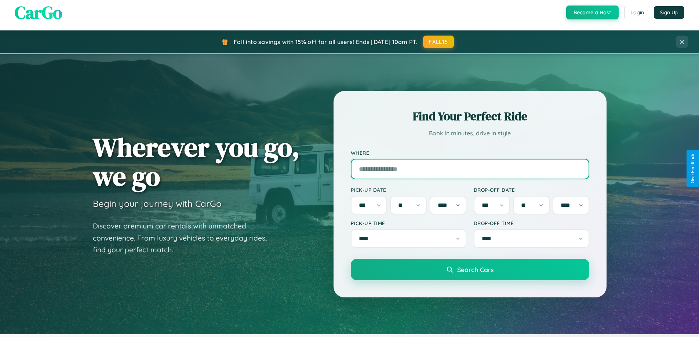 The image size is (699, 337). What do you see at coordinates (439, 42) in the screenshot?
I see `button: FALL15` at bounding box center [439, 42].